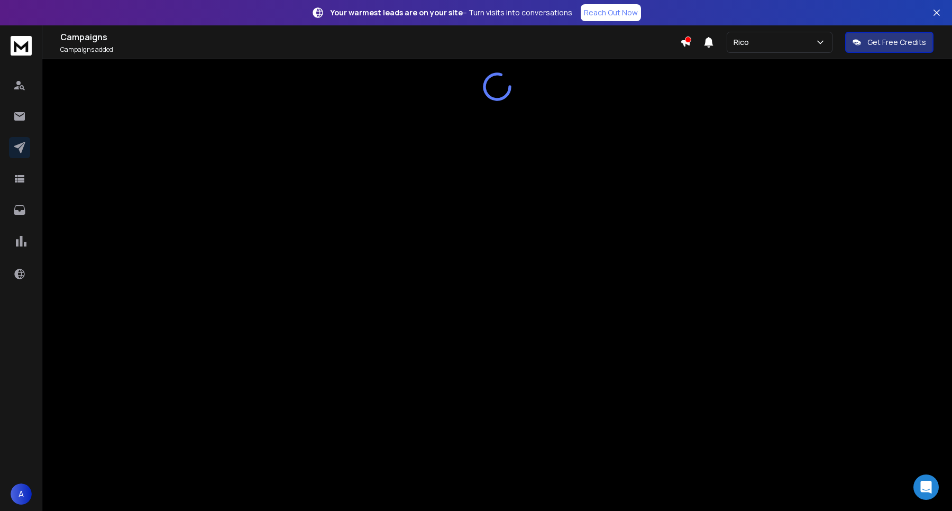 The image size is (952, 511). What do you see at coordinates (21, 494) in the screenshot?
I see `span: A` at bounding box center [21, 494].